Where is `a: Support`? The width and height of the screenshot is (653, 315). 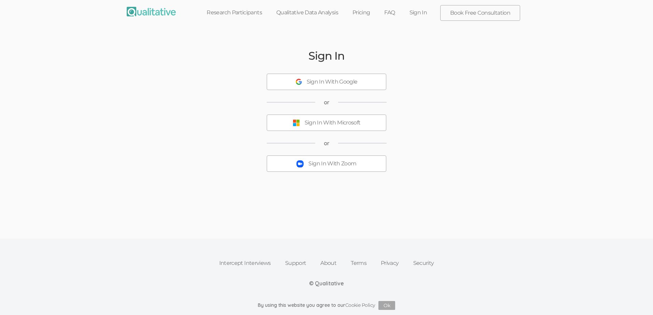 a: Support is located at coordinates (296, 263).